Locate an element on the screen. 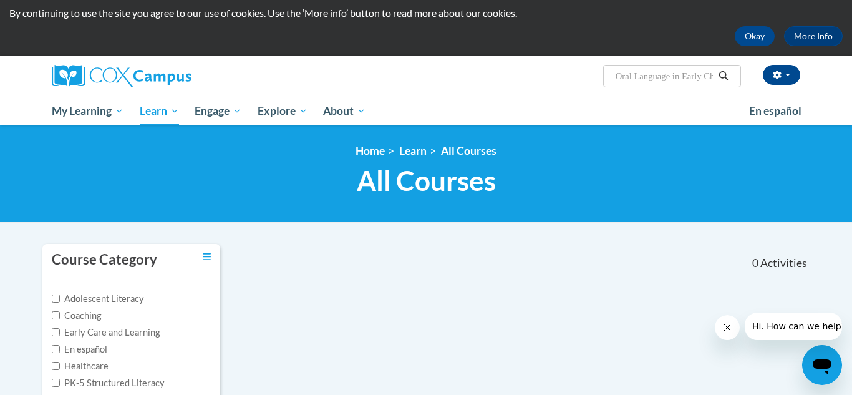 The height and width of the screenshot is (395, 852). p: By continuing to use the site you agree to our use of cookies. Use the ‘More info’ button to read... is located at coordinates (426, 13).